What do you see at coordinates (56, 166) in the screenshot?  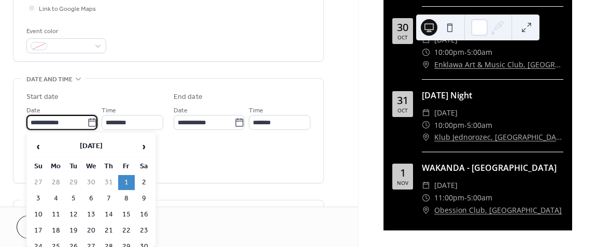 I see `th: Mo` at bounding box center [56, 166].